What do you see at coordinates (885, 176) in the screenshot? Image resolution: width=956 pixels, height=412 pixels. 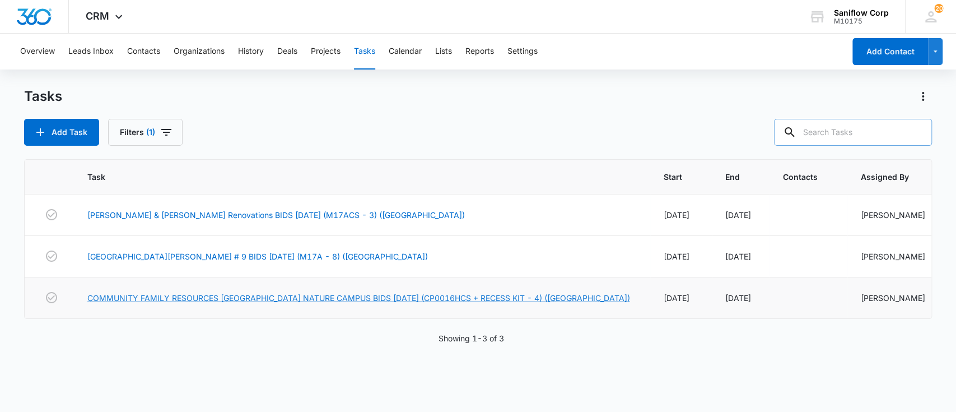 I see `span: Assigned By` at bounding box center [885, 176].